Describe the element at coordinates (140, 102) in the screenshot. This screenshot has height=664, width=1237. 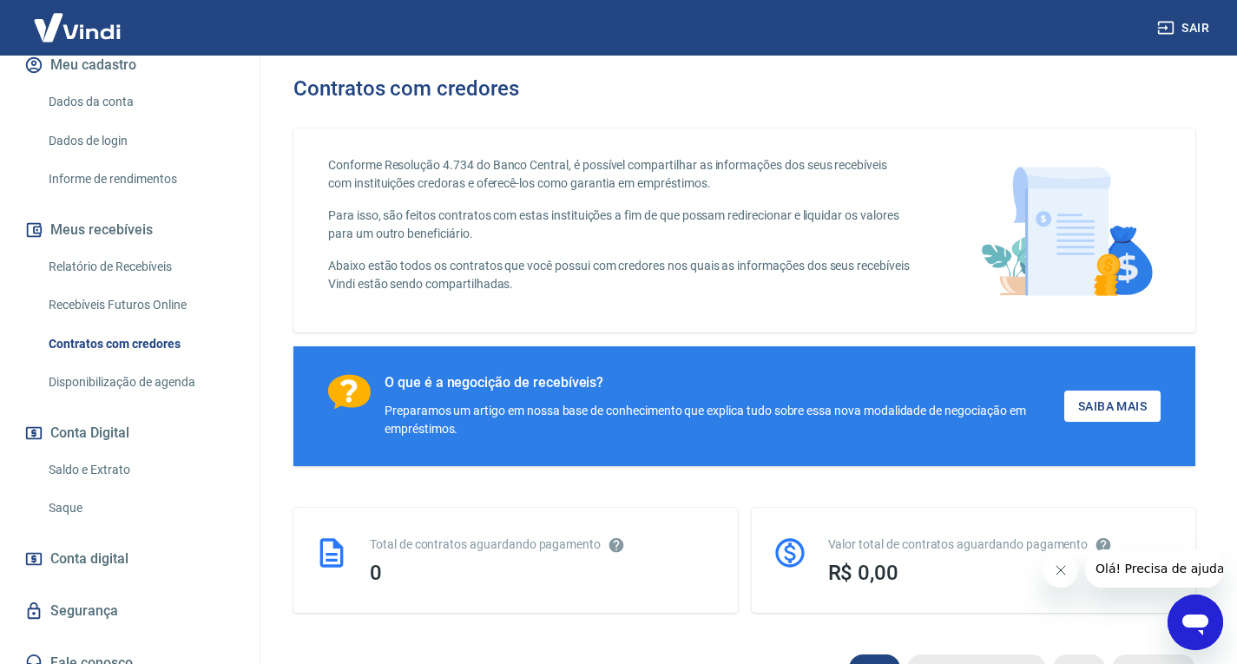
I see `a: Dados da conta` at that location.